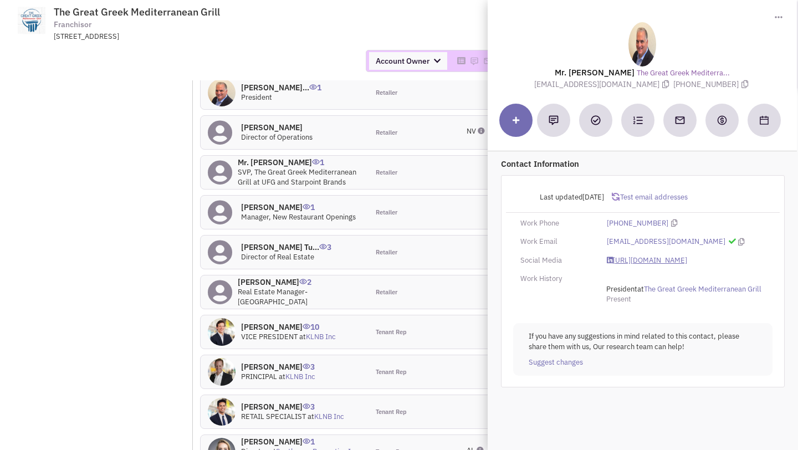 This screenshot has height=450, width=798. I want to click on span: SVP, The Great Greek Mediterranean Grill at UFG and Starpoint Brands, so click(297, 177).